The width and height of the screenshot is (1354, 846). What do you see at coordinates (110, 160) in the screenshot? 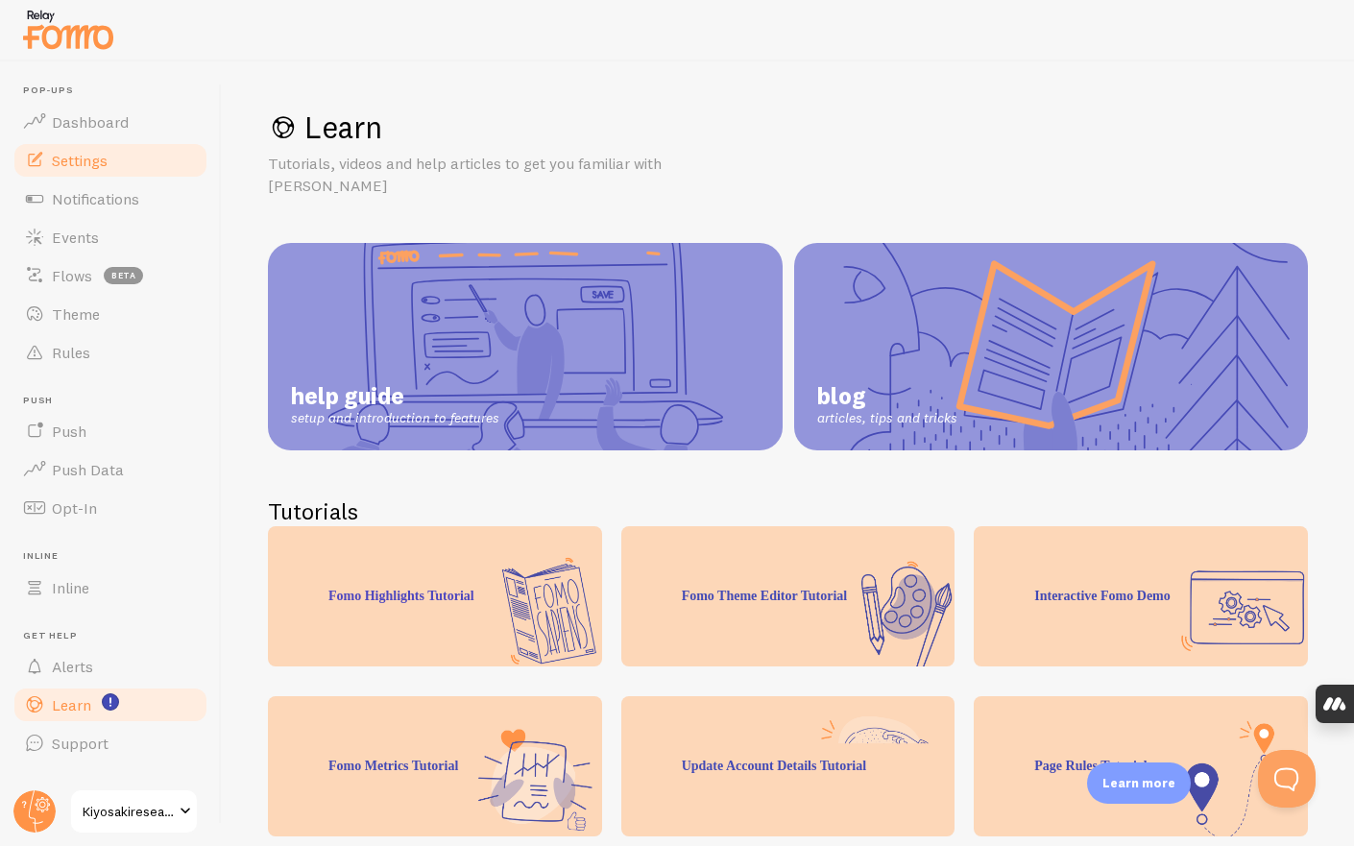
I see `a: Settings` at bounding box center [110, 160].